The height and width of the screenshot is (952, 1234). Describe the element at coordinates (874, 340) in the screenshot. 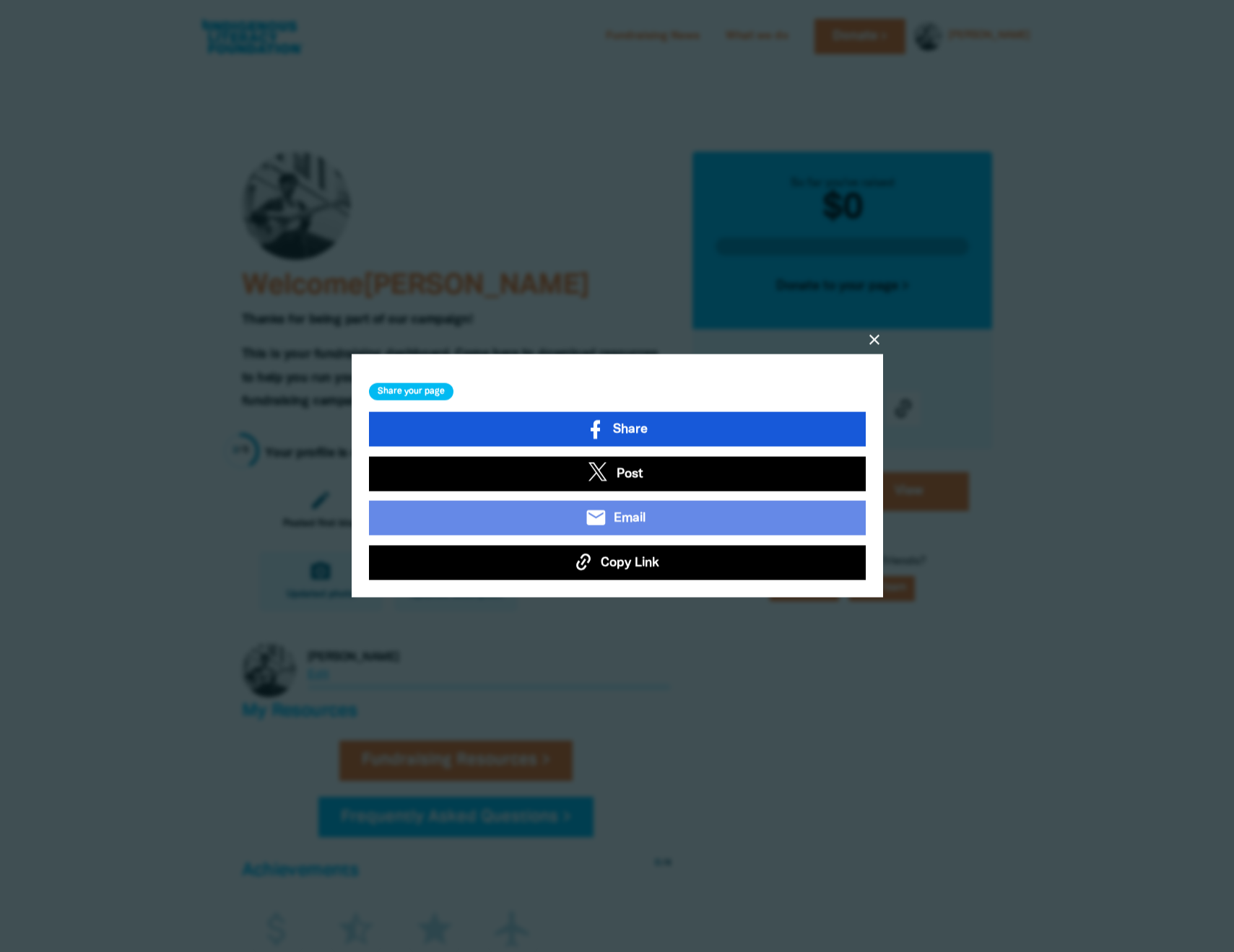

I see `button: close` at that location.